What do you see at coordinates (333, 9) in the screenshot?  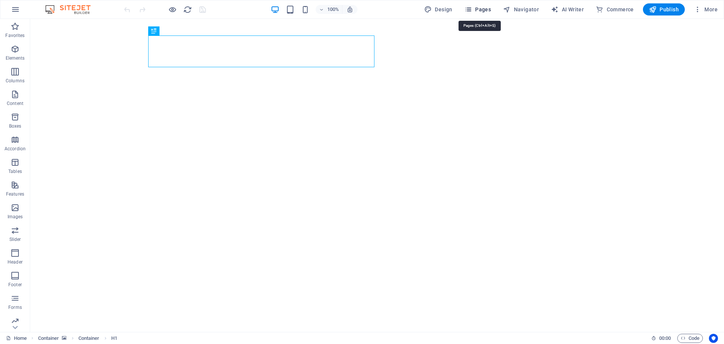 I see `h6: 100%` at bounding box center [333, 9].